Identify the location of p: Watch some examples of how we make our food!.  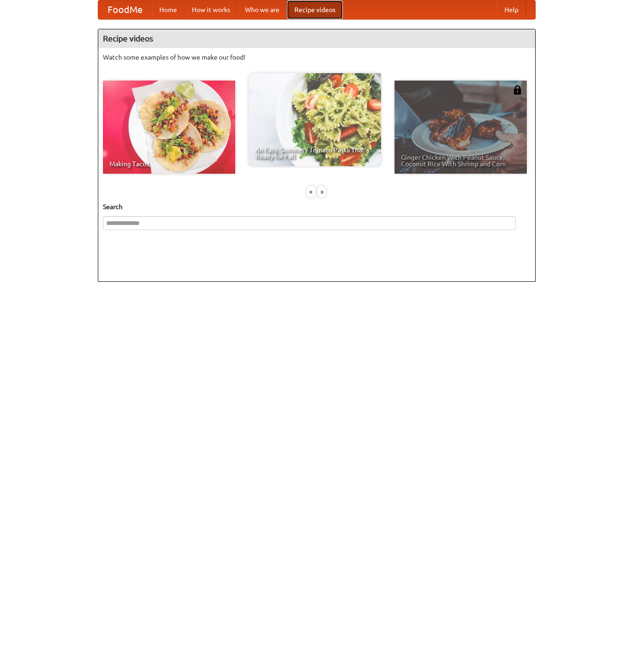
(317, 57).